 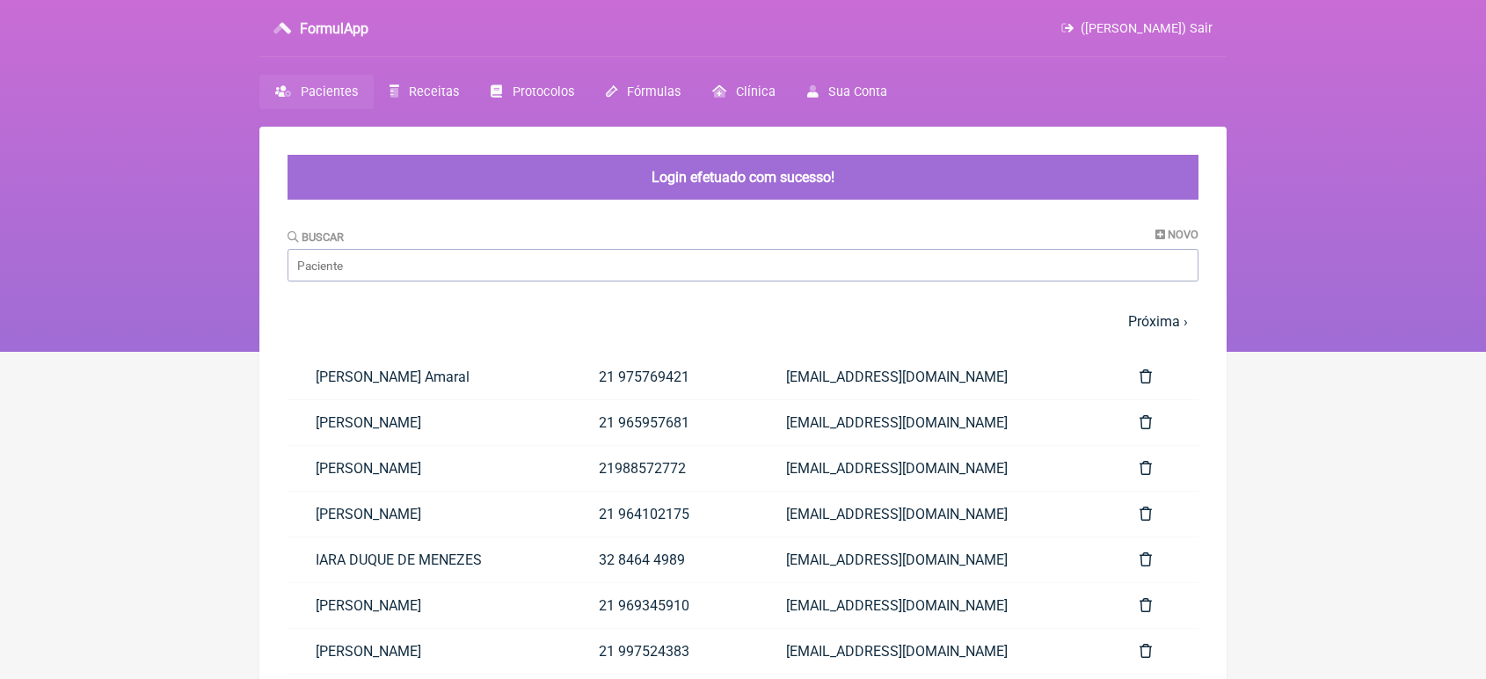 I want to click on a: 21 975769421, so click(x=664, y=376).